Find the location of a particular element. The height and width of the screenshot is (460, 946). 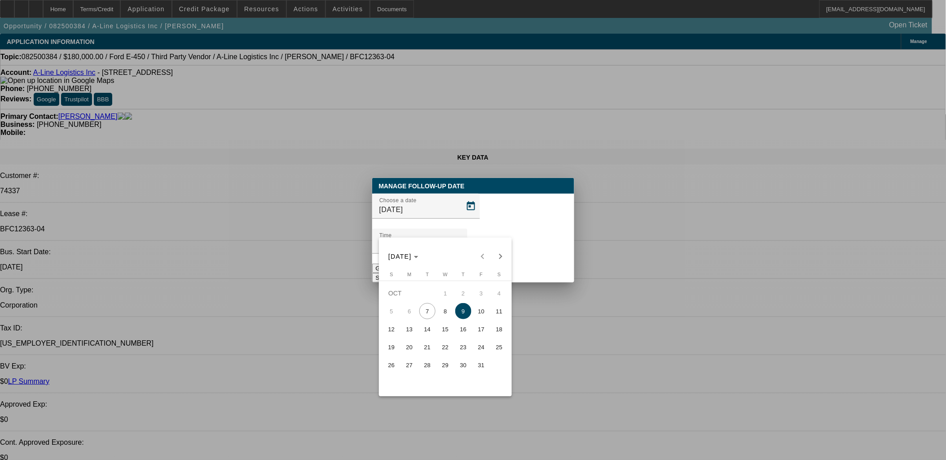

button: October 5, 2025 is located at coordinates (391, 311).